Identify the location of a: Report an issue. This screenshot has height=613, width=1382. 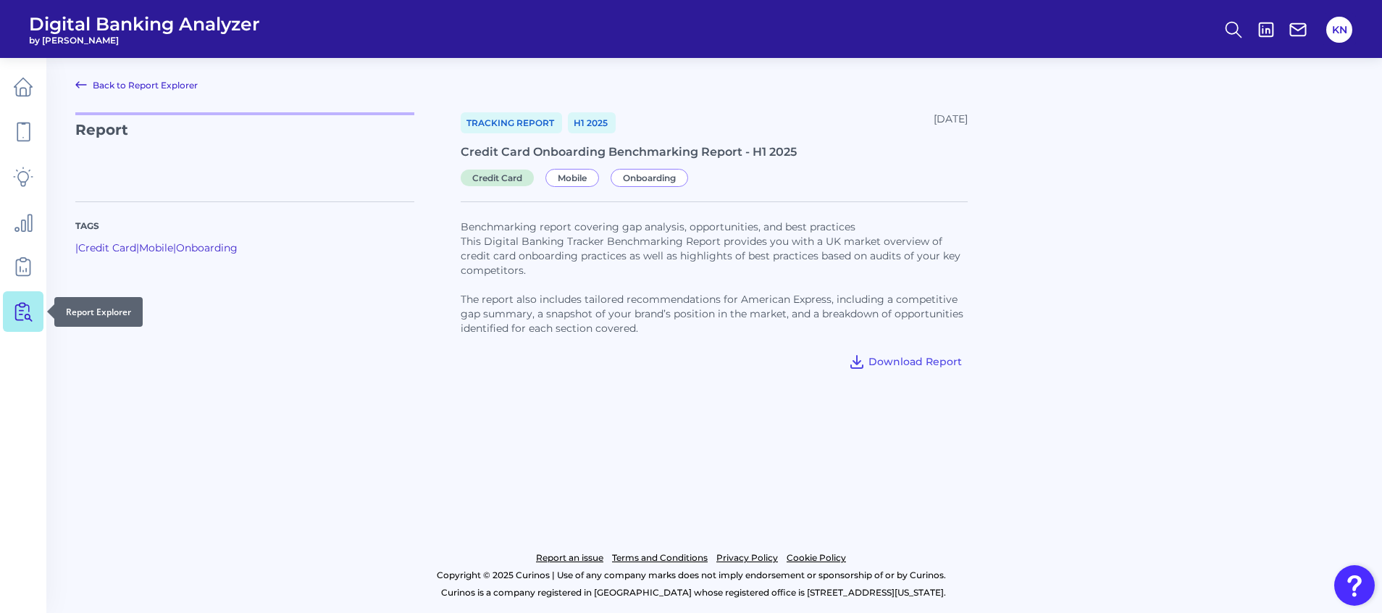
(569, 558).